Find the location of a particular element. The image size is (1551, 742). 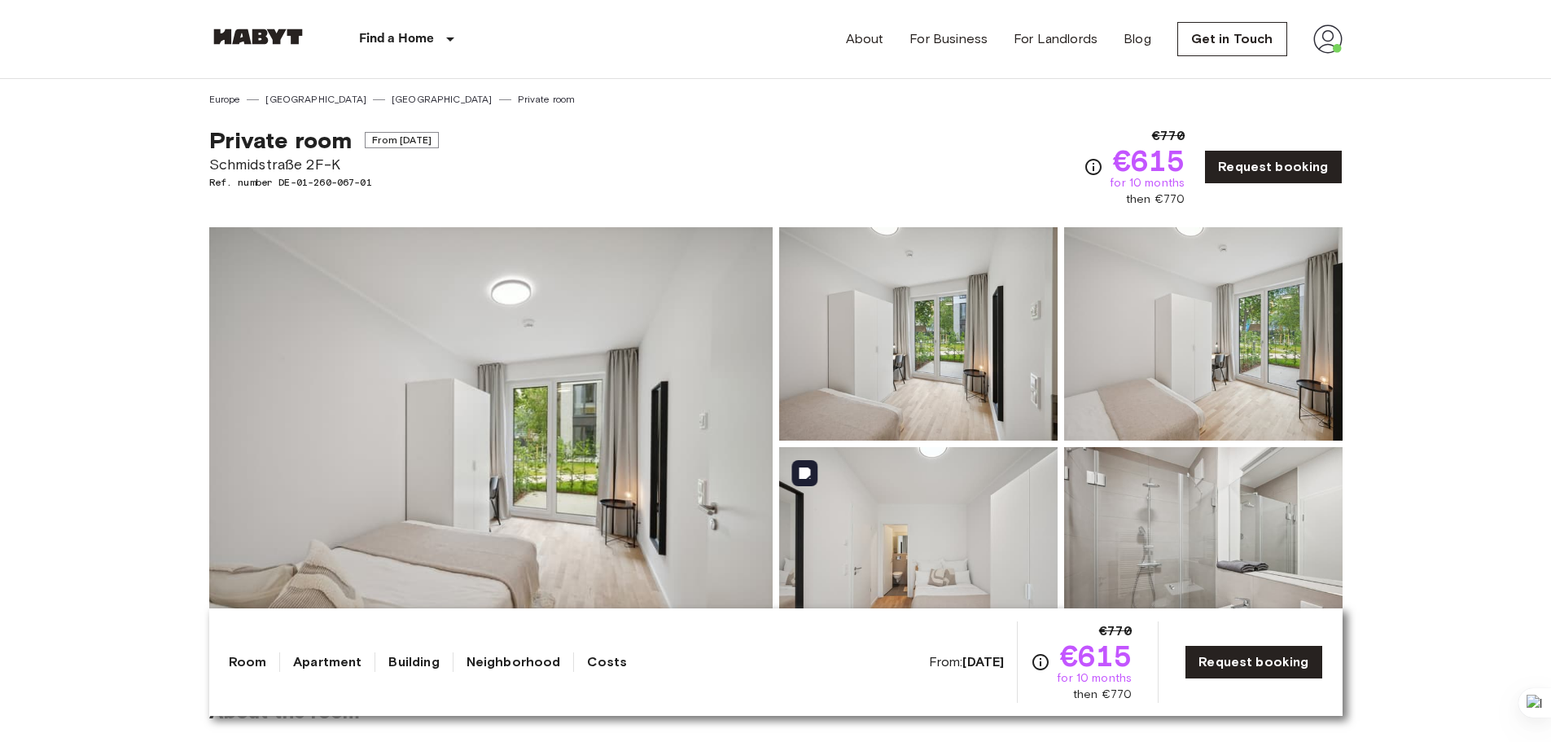

a: Room is located at coordinates (248, 662).